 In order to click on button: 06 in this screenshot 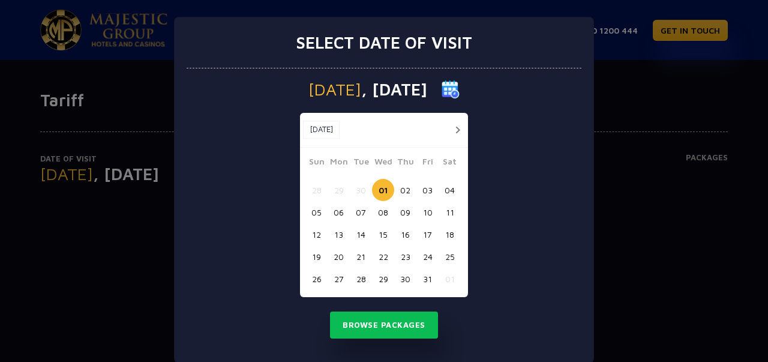, I will do `click(338, 212)`.